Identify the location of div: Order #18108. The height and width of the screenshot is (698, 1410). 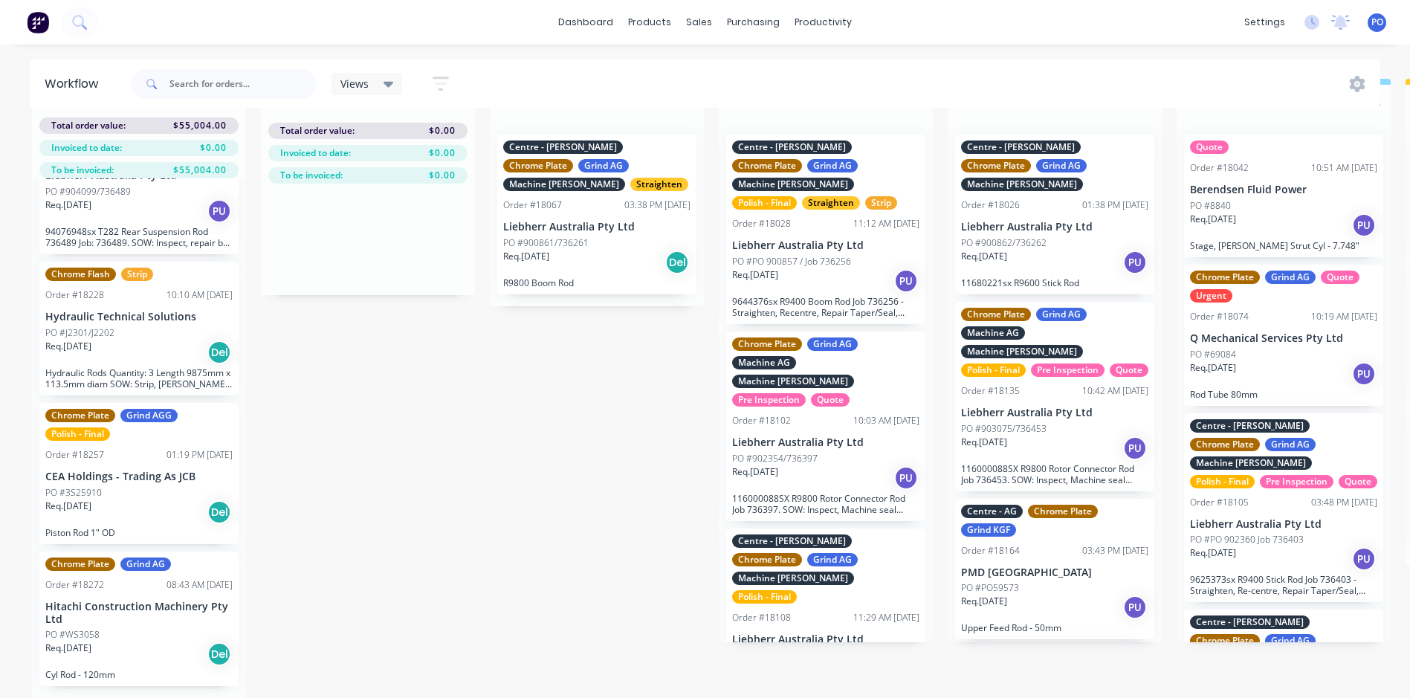
(761, 618).